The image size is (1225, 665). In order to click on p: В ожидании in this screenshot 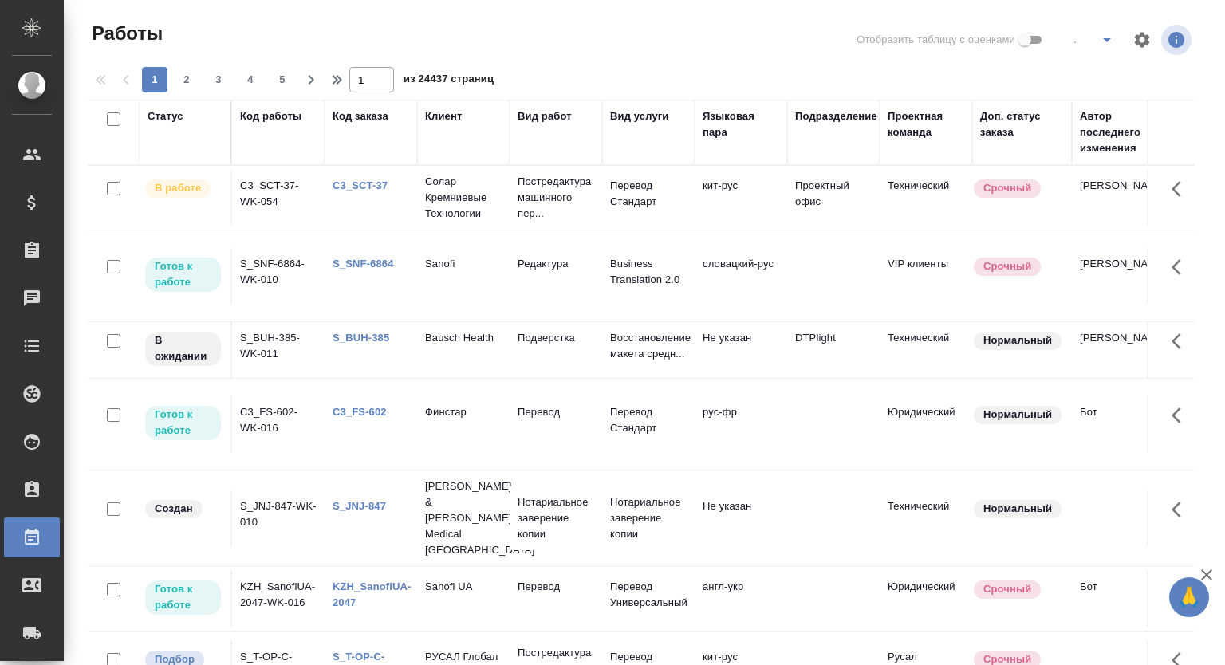, I will do `click(183, 348)`.